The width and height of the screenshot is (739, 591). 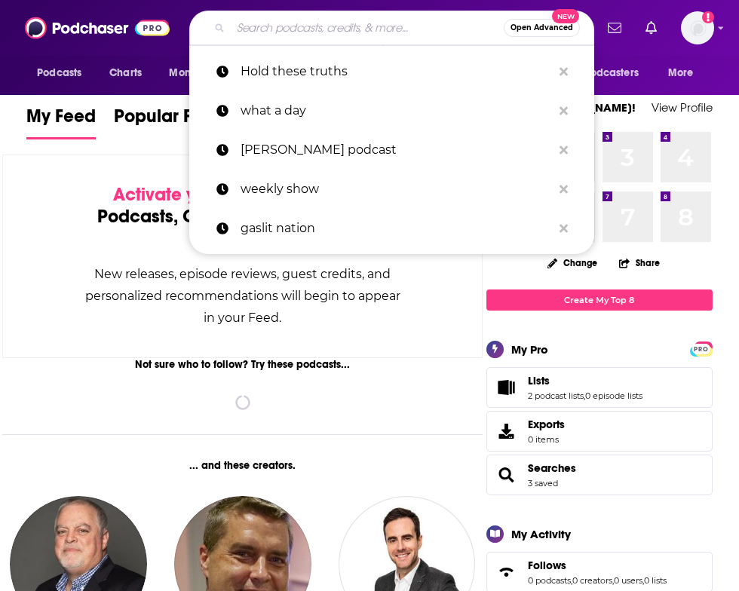 What do you see at coordinates (391, 111) in the screenshot?
I see `a: what a day` at bounding box center [391, 111].